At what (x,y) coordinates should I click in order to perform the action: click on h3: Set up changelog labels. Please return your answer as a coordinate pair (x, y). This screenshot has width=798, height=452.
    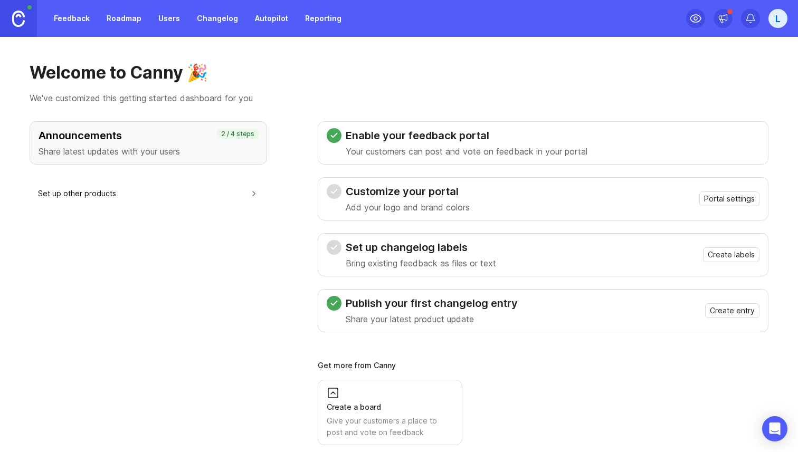
    Looking at the image, I should click on (420, 247).